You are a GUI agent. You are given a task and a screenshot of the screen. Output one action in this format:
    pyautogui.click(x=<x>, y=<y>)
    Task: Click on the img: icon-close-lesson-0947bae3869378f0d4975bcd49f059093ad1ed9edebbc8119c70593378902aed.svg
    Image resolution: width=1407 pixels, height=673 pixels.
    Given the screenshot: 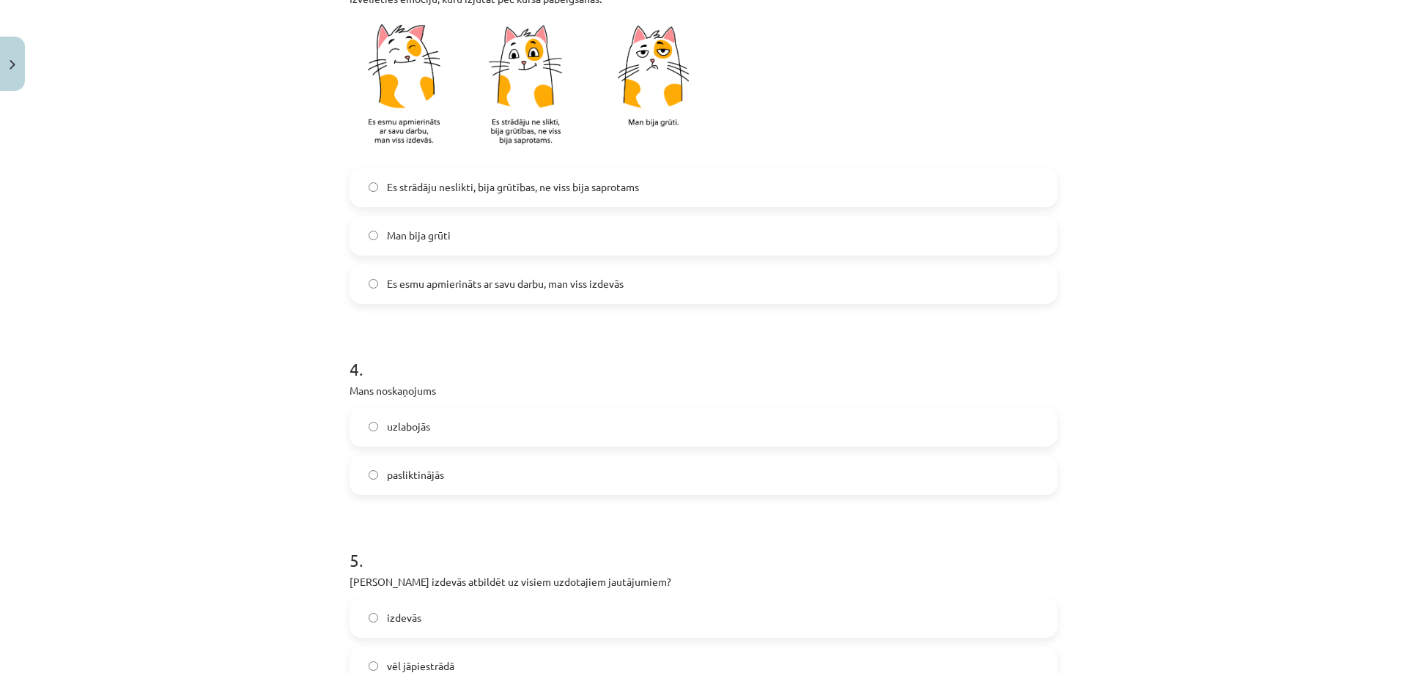 What is the action you would take?
    pyautogui.click(x=12, y=64)
    